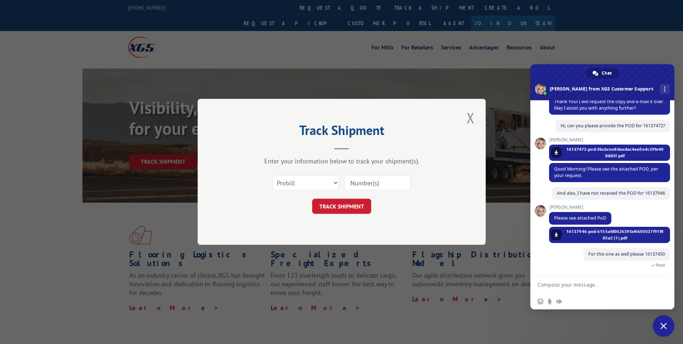  Describe the element at coordinates (580, 218) in the screenshot. I see `span: Please see attached PoD` at that location.